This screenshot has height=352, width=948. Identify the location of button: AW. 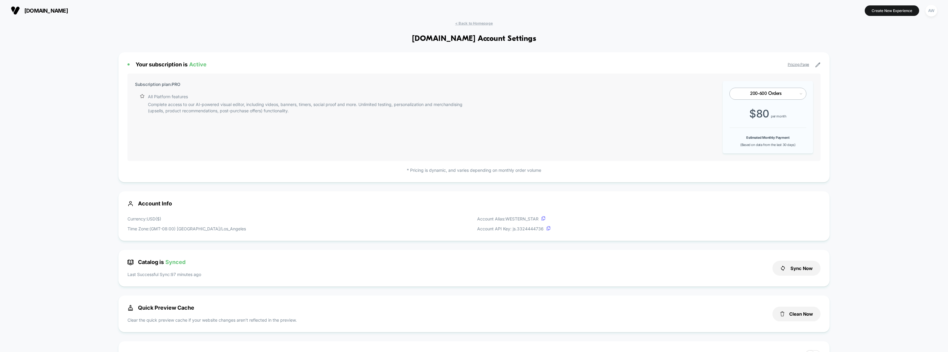
(931, 11).